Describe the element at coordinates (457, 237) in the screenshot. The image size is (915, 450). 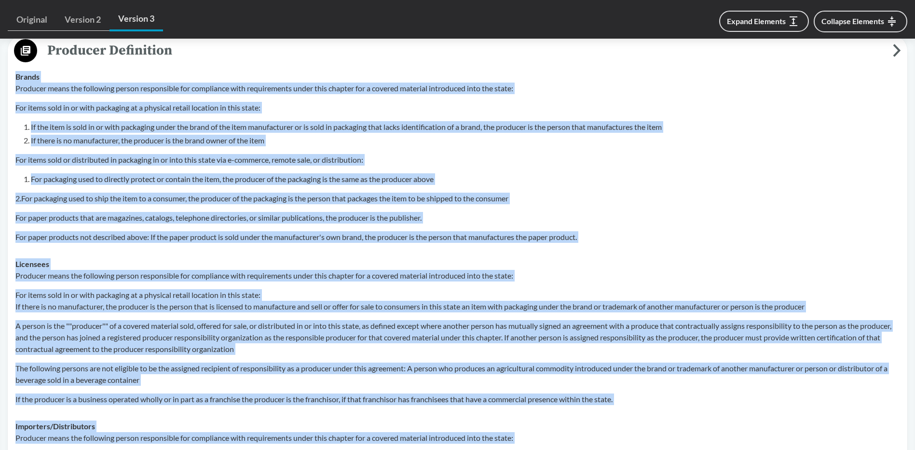
I see `p: For paper products not described above: If the paper product is sold under the manufacturer's own...` at that location.